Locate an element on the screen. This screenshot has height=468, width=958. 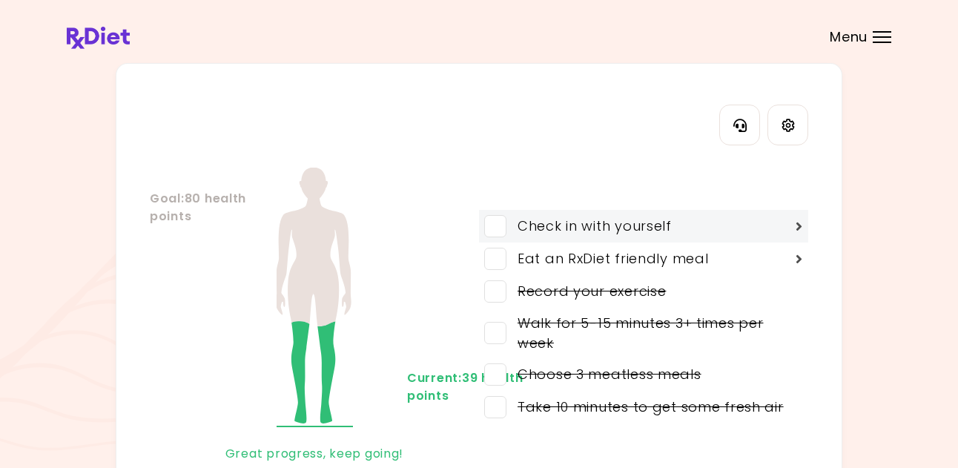
span: Menu is located at coordinates (848, 37).